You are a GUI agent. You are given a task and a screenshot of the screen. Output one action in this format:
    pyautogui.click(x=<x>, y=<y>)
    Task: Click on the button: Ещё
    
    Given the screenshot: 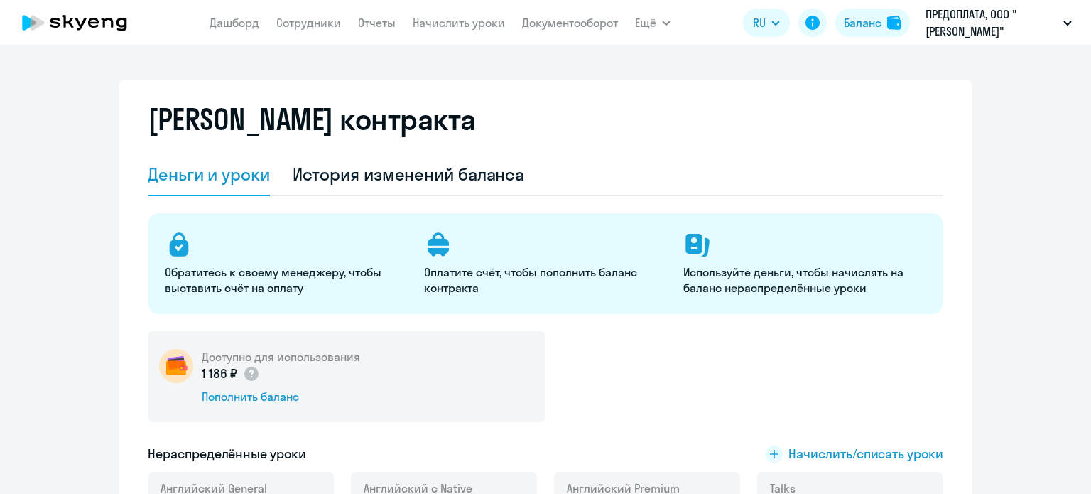 What is the action you would take?
    pyautogui.click(x=653, y=23)
    